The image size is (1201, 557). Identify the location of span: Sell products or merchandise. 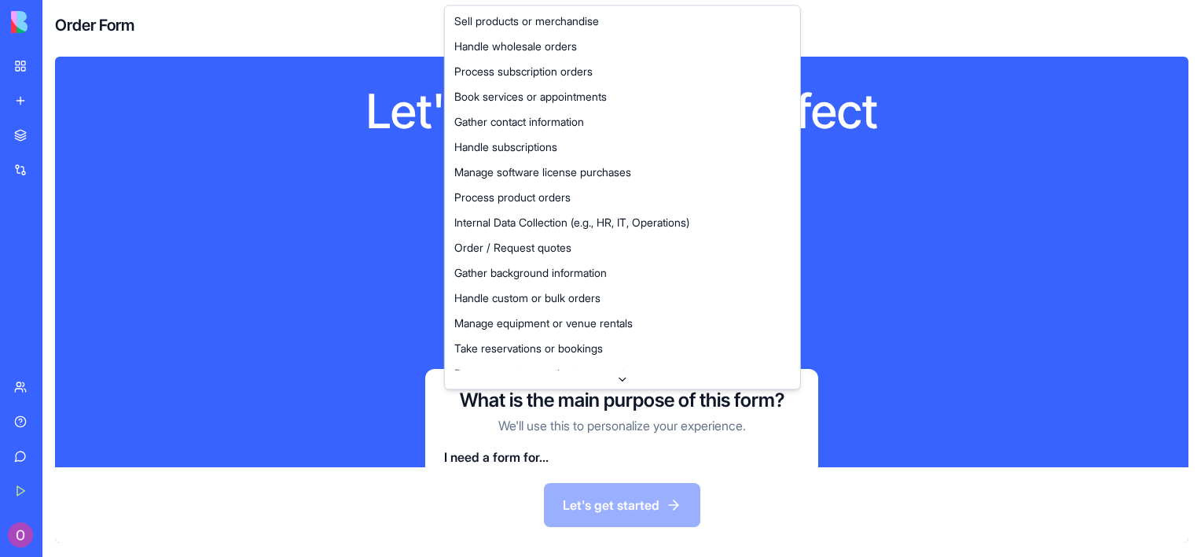
(527, 21).